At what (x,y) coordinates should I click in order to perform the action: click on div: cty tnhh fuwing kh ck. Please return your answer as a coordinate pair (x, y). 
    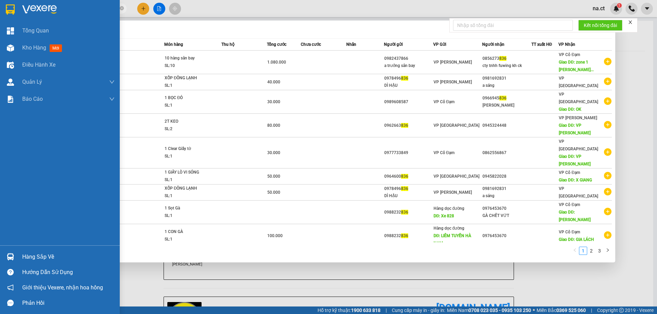
    Looking at the image, I should click on (507, 66).